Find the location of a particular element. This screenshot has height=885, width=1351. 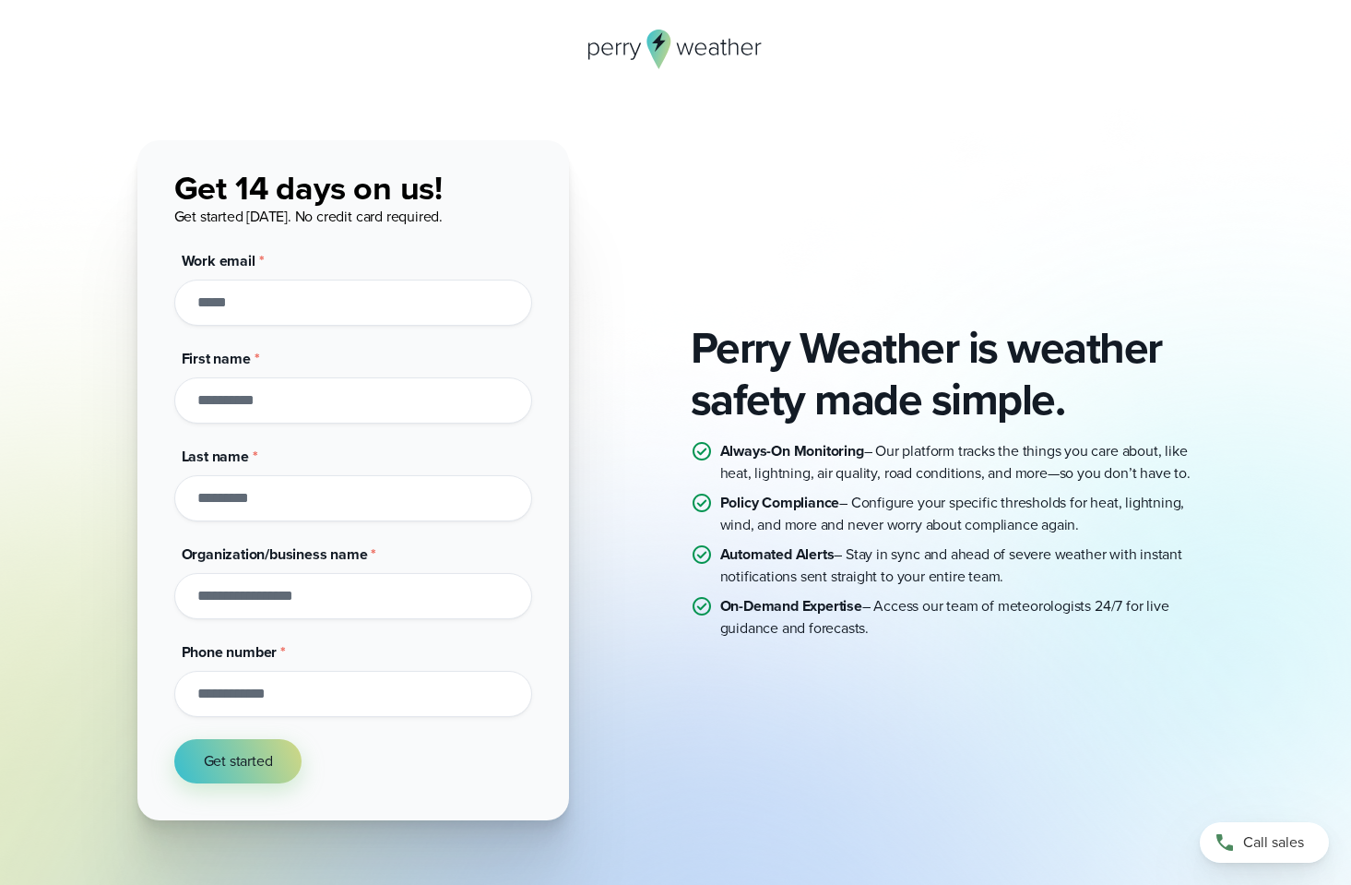

p: – Access our team of meteorologists 24/7 for live guidance and forecasts. is located at coordinates (968, 617).